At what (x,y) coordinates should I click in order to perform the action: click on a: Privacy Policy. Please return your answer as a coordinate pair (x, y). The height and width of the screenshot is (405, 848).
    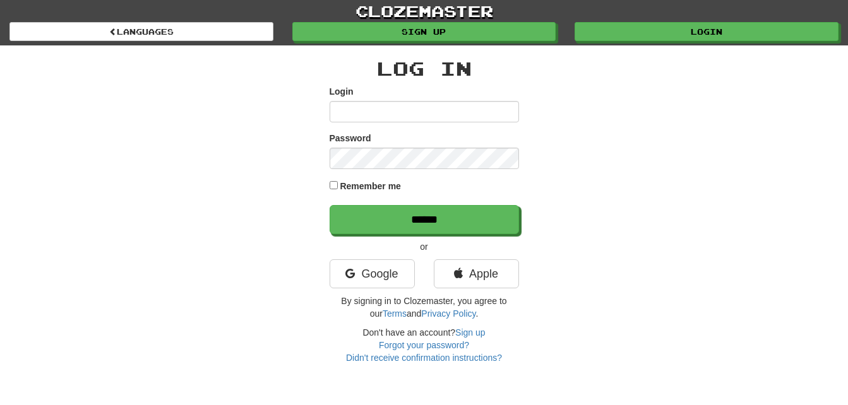
    Looking at the image, I should click on (448, 314).